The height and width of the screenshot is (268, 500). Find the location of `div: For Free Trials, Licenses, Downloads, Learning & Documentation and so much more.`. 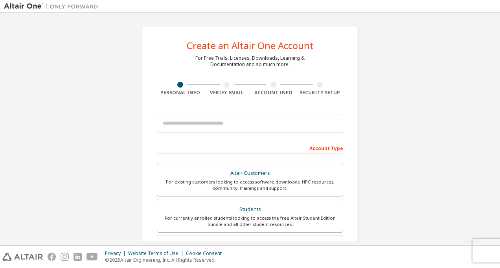

div: For Free Trials, Licenses, Downloads, Learning & Documentation and so much more. is located at coordinates (250, 61).